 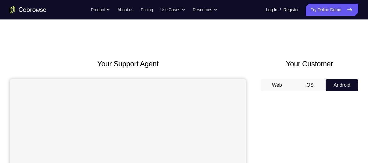 I want to click on button: Use Cases, so click(x=173, y=10).